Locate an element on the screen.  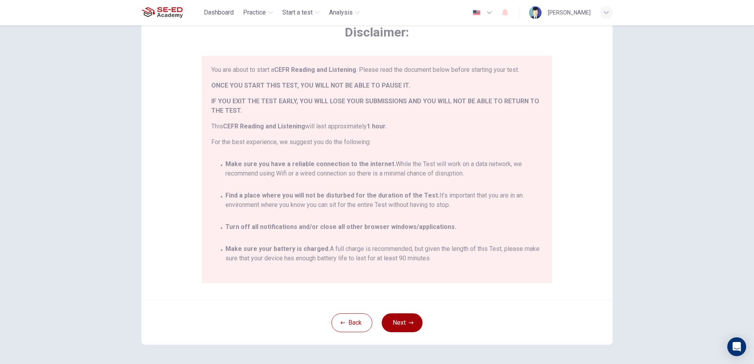
span: Start a test is located at coordinates (297, 13).